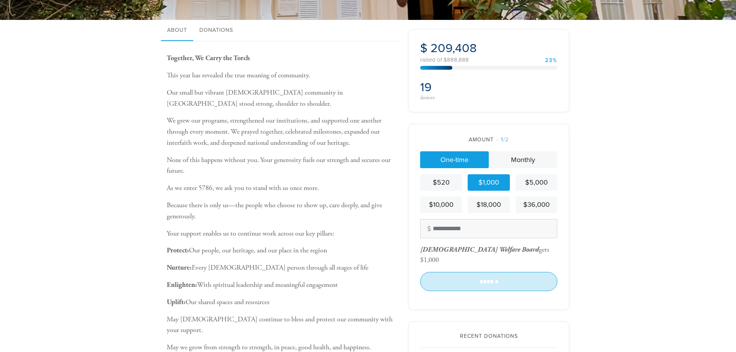  Describe the element at coordinates (489, 60) in the screenshot. I see `div: raised of $888,888` at that location.